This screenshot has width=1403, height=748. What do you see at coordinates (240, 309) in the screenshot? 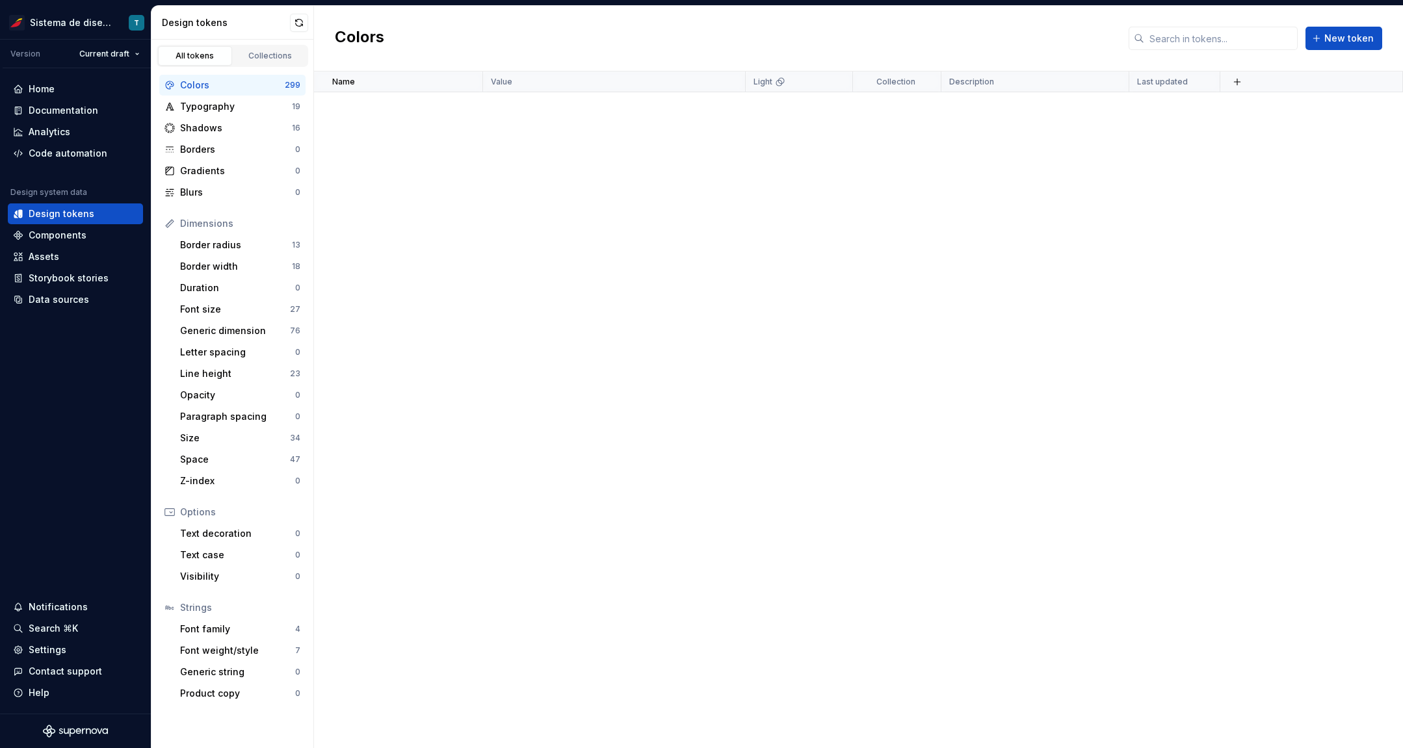
I see `a: Font size27` at bounding box center [240, 309].